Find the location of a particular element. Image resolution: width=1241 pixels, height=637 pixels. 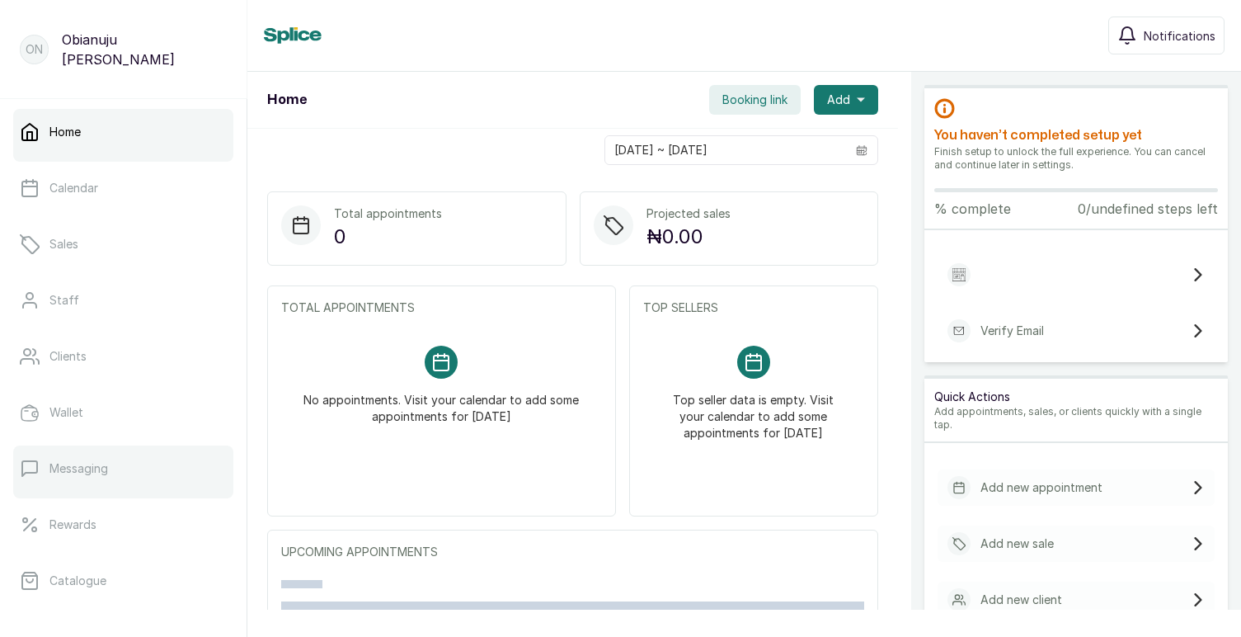

p: Add new client is located at coordinates (1021, 600).